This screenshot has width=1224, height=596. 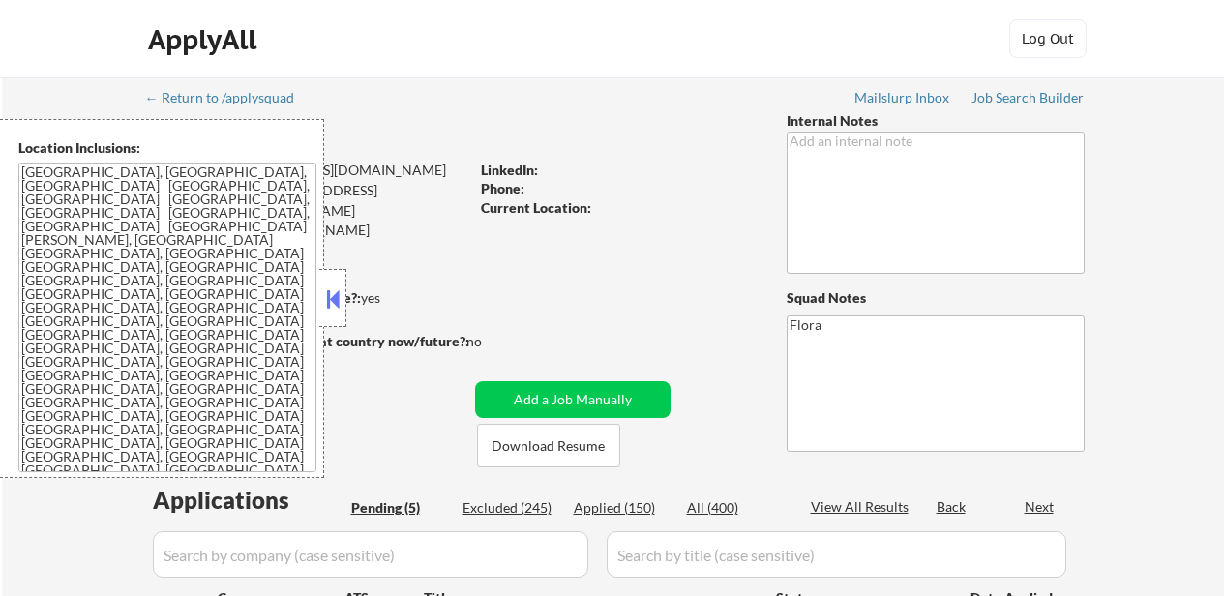 I want to click on button: Download Resume, so click(x=549, y=445).